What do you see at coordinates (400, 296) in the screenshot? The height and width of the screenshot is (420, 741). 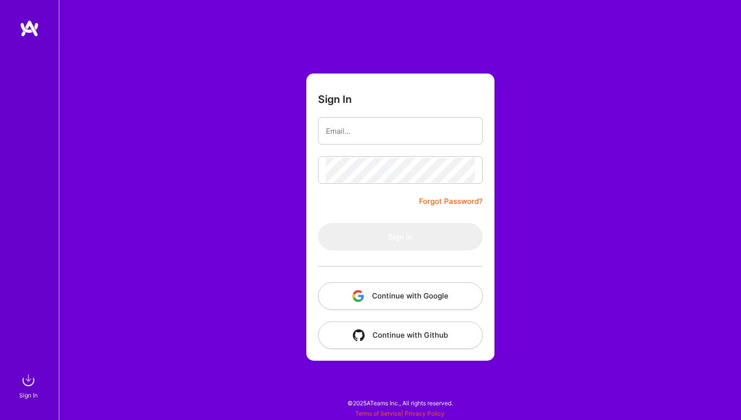 I see `button: Continue with Google` at bounding box center [400, 296].